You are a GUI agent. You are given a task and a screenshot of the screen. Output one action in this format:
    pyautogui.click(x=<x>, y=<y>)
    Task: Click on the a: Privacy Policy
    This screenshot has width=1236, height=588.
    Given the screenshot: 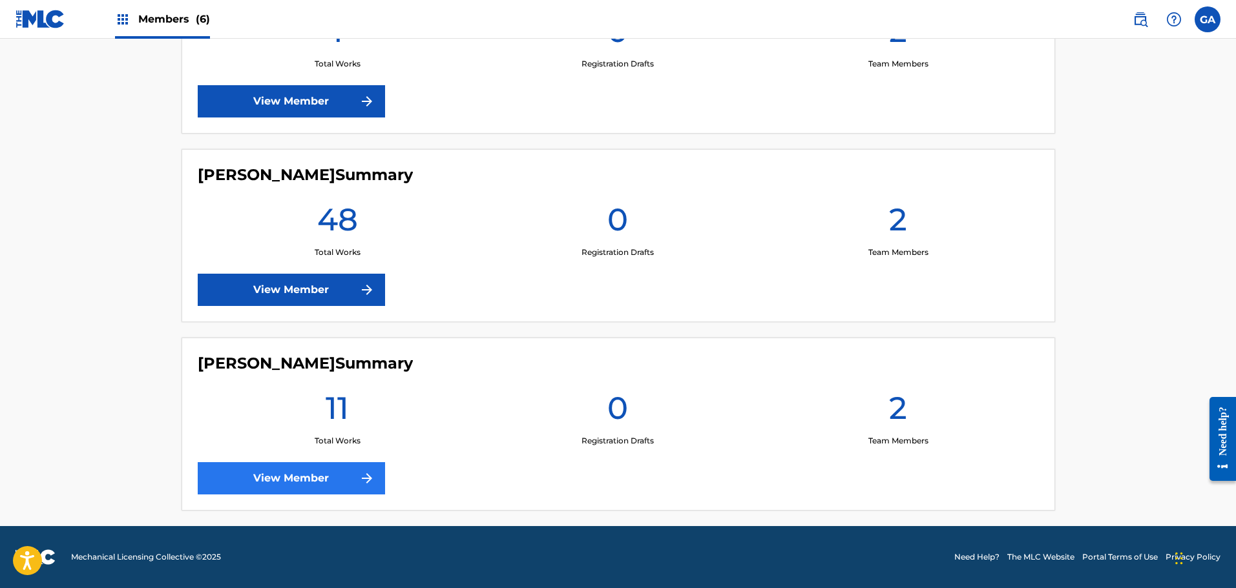 What is the action you would take?
    pyautogui.click(x=1192, y=557)
    